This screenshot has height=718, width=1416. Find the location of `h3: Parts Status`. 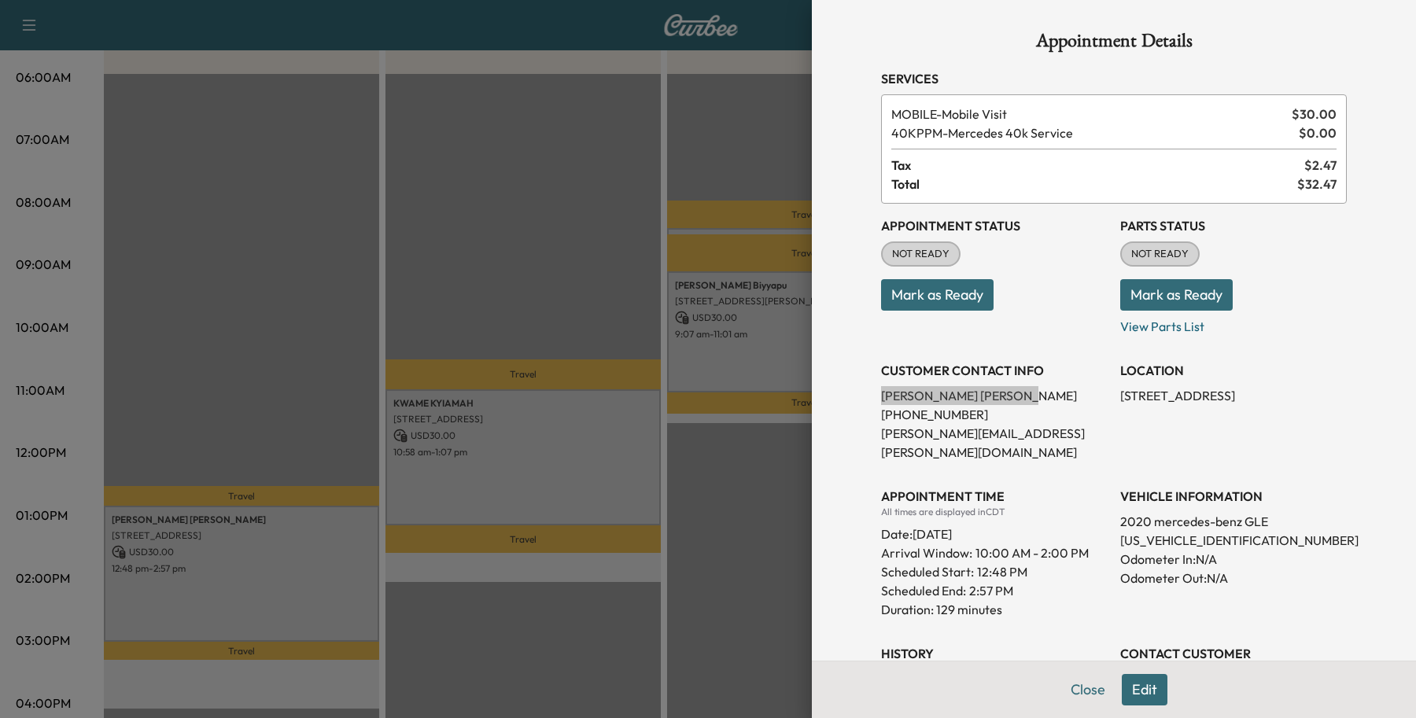

h3: Parts Status is located at coordinates (1234, 226).